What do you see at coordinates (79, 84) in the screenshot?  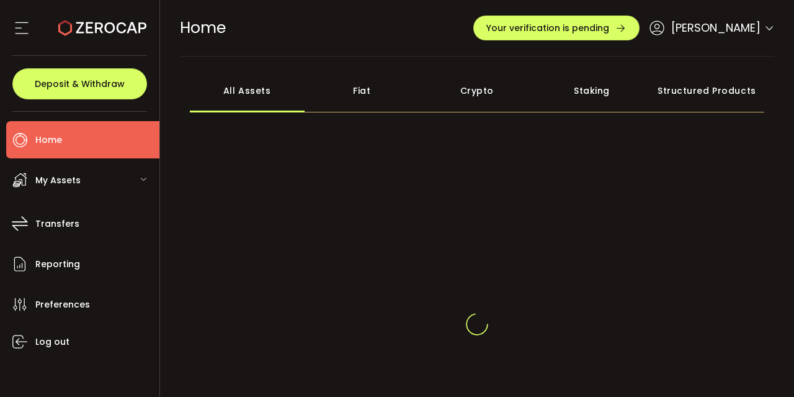 I see `button: Deposit & Withdraw` at bounding box center [79, 84].